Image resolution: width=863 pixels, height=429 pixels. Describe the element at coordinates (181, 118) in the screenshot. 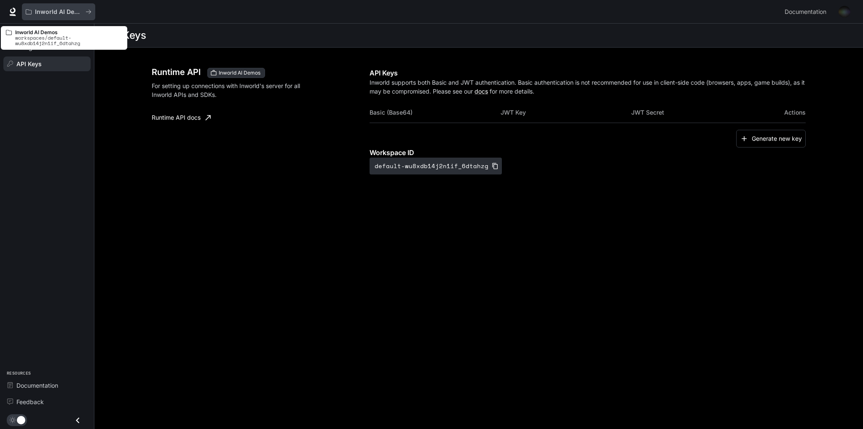

I see `a: Runtime API docs` at that location.